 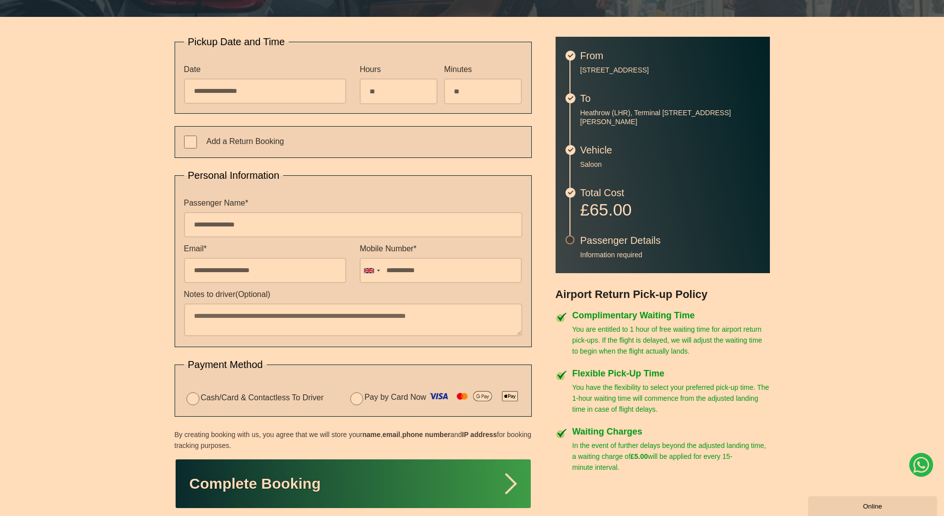 What do you see at coordinates (663, 294) in the screenshot?
I see `h3: Airport Return Pick-up Policy` at bounding box center [663, 294].